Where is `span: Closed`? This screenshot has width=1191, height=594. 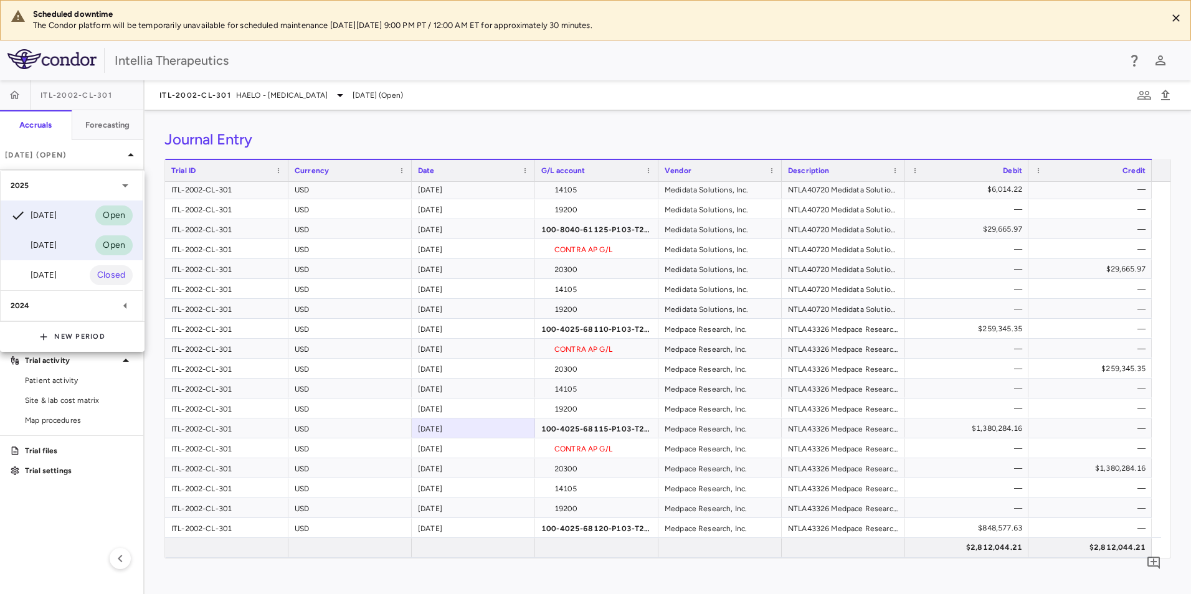 span: Closed is located at coordinates (111, 275).